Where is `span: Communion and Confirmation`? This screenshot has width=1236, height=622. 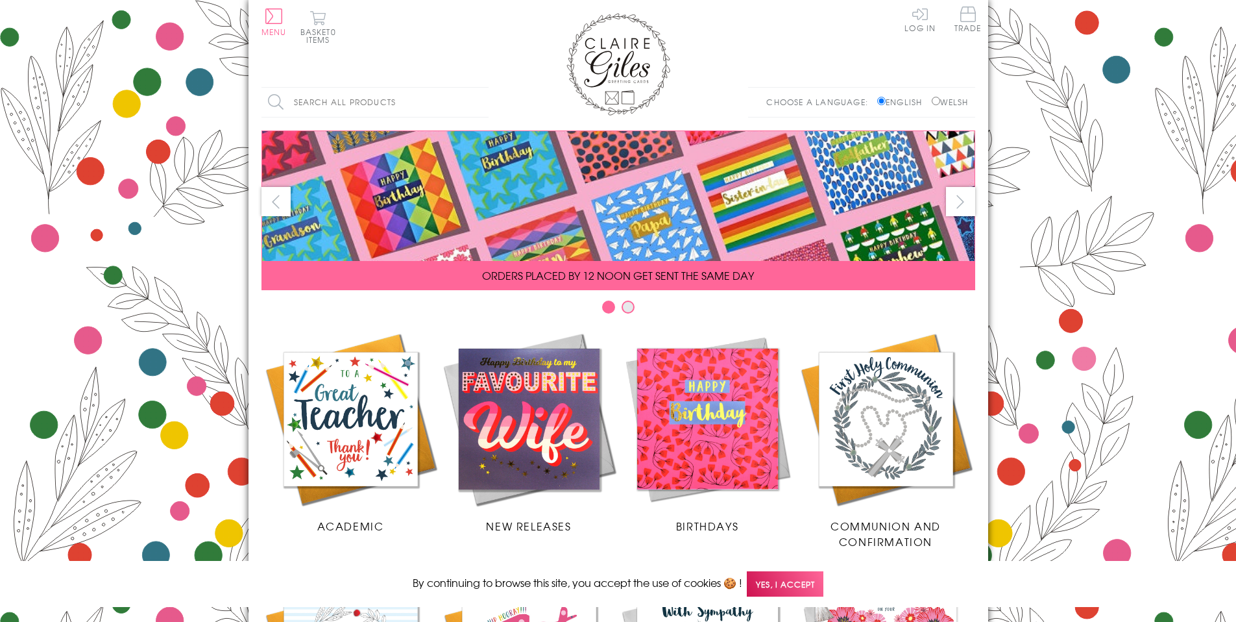
span: Communion and Confirmation is located at coordinates (886, 533).